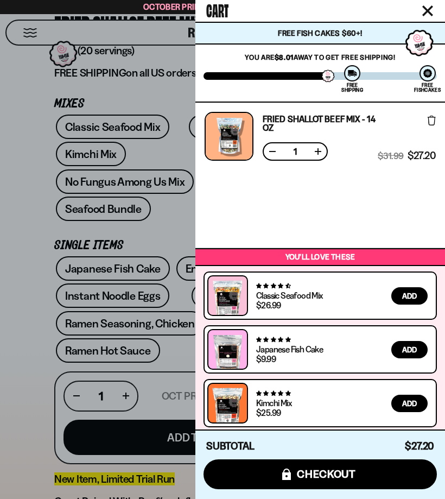 The image size is (445, 499). Describe the element at coordinates (268, 305) in the screenshot. I see `div: $26.99` at that location.